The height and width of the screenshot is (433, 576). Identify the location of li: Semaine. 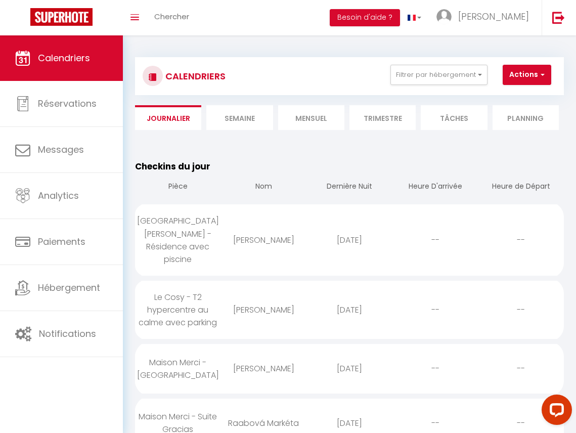
(239, 117).